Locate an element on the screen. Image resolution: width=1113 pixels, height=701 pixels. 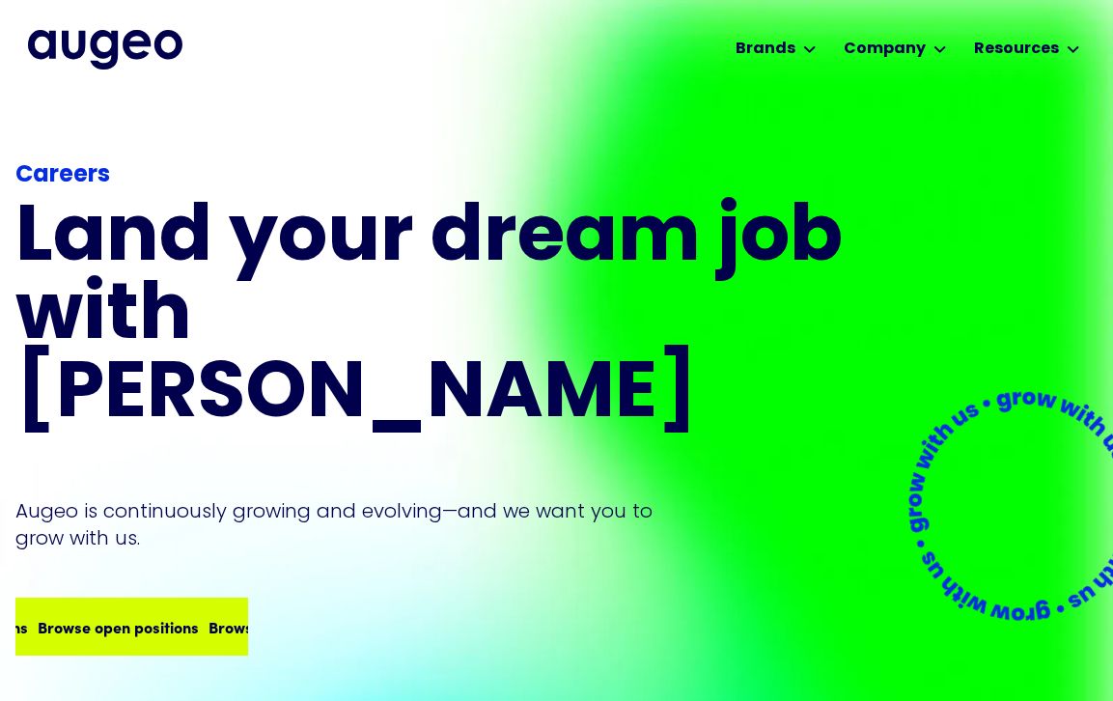
img: Augeo's full logo in midnight blue. is located at coordinates (105, 49).